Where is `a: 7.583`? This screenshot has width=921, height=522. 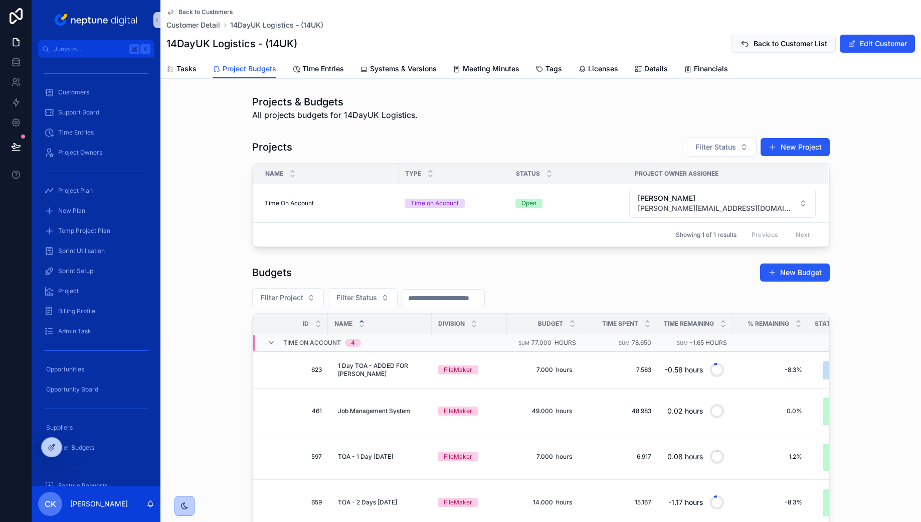 a: 7.583 is located at coordinates (620, 370).